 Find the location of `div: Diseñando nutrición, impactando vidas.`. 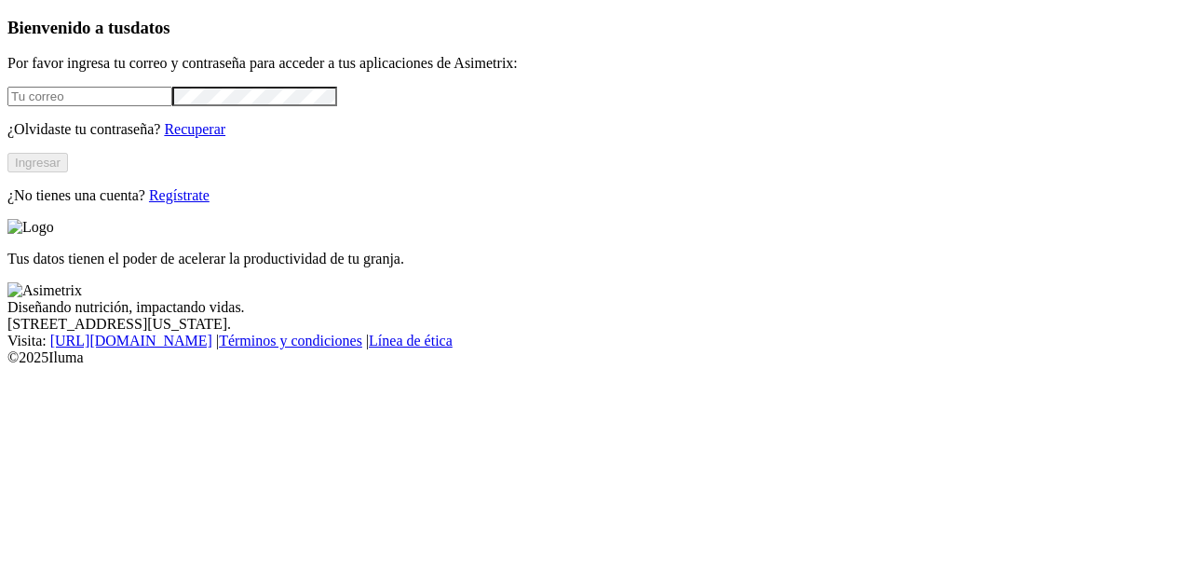

div: Diseñando nutrición, impactando vidas. is located at coordinates (596, 307).